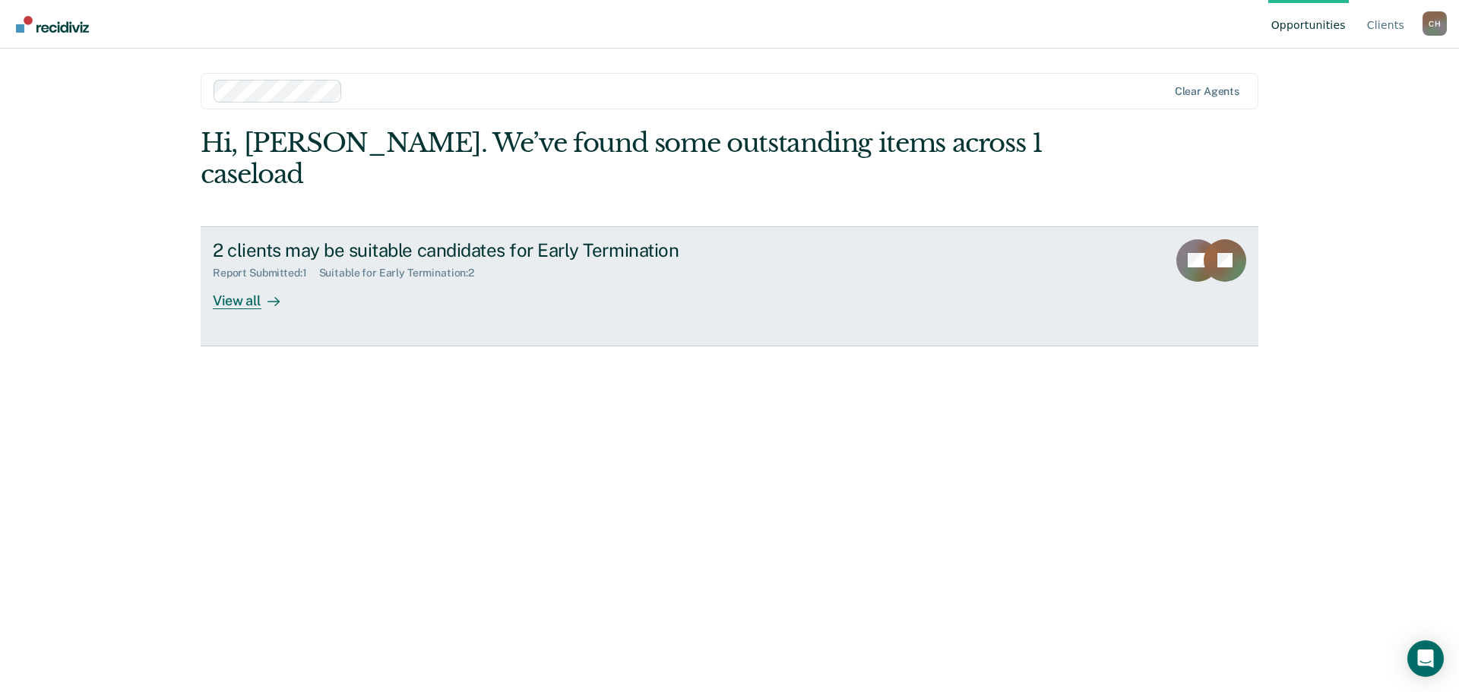 Image resolution: width=1459 pixels, height=692 pixels. Describe the element at coordinates (255, 294) in the screenshot. I see `div: View all` at that location.